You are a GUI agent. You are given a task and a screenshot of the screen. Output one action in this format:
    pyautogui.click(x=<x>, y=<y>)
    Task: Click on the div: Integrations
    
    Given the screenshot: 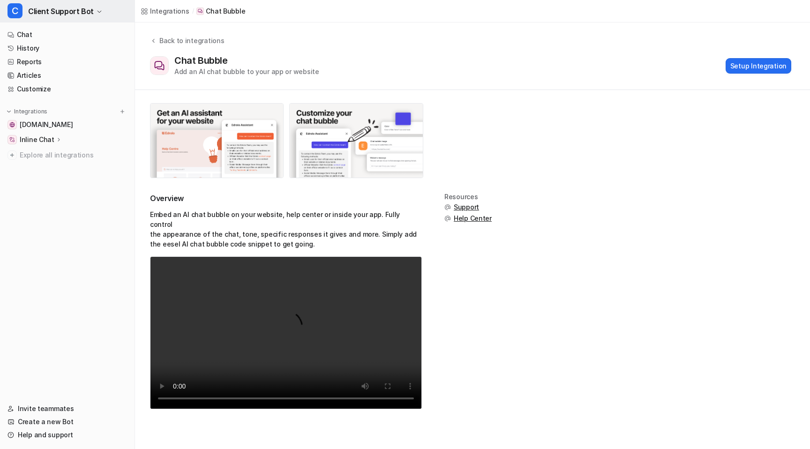 What is the action you would take?
    pyautogui.click(x=170, y=11)
    